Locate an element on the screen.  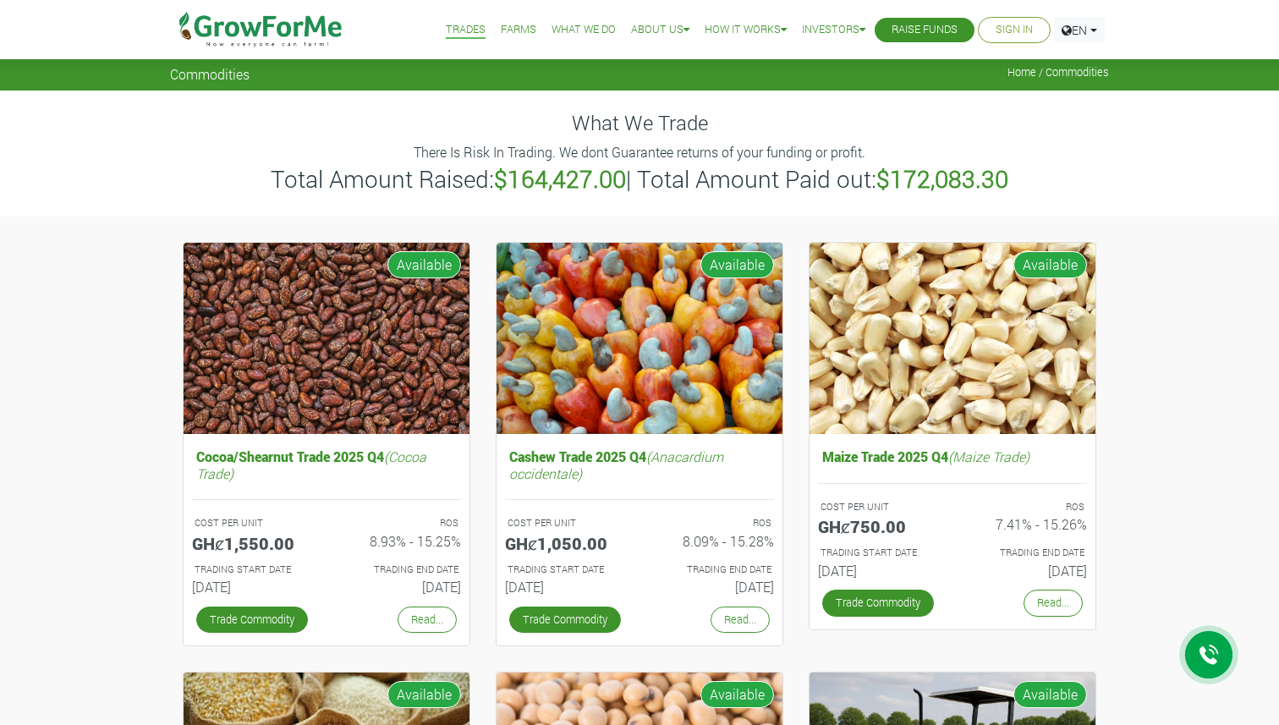
h6: 7.41% - 15.26% is located at coordinates (1026, 524).